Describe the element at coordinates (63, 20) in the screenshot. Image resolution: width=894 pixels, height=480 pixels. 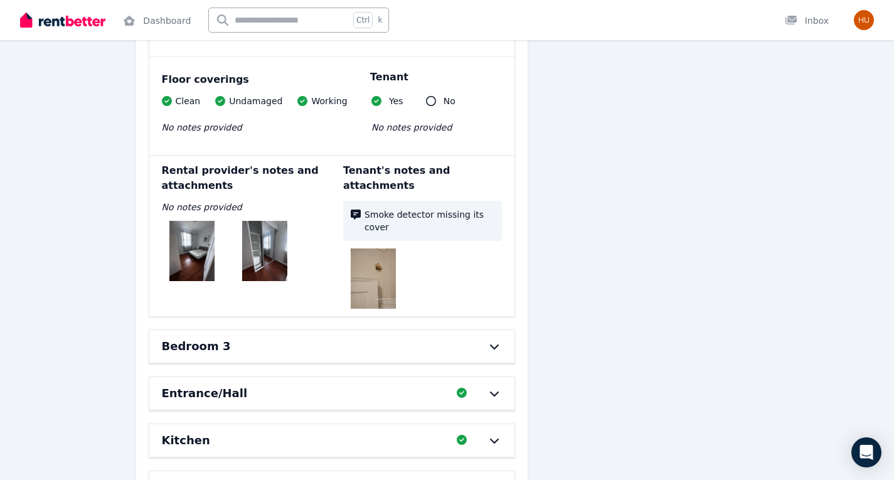
I see `img: RentBetter` at that location.